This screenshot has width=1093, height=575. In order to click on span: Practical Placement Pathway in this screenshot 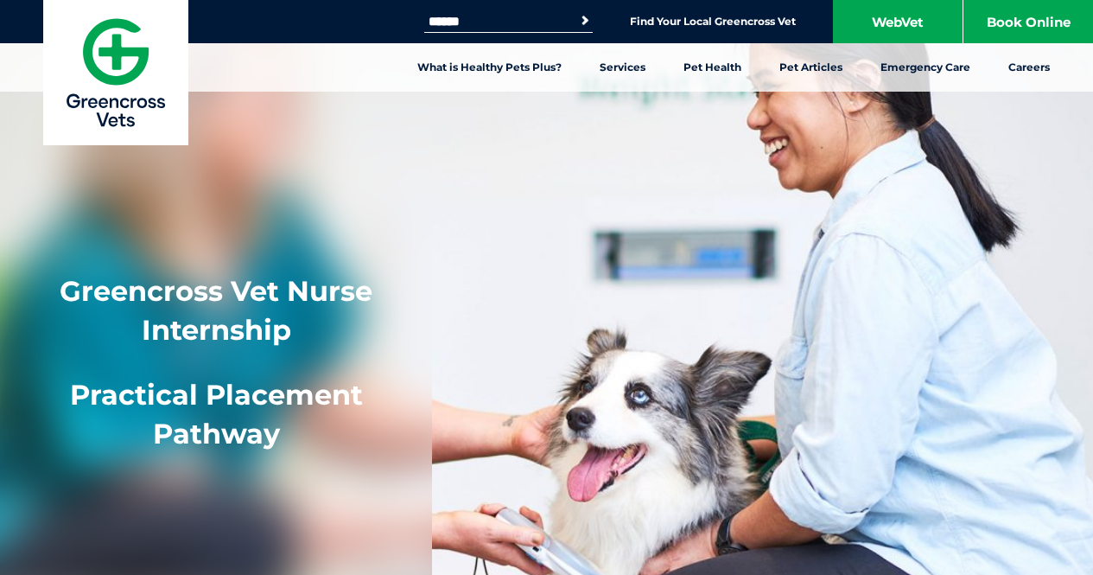, I will do `click(216, 414)`.